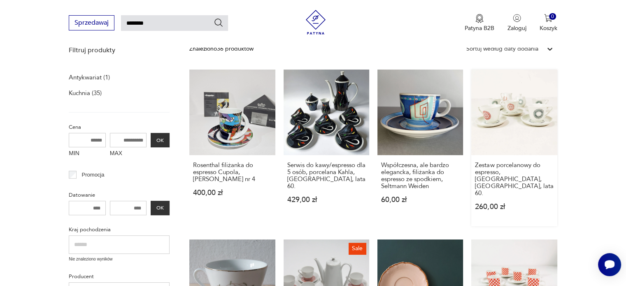 The height and width of the screenshot is (286, 626). I want to click on p: 260,00 zł, so click(514, 207).